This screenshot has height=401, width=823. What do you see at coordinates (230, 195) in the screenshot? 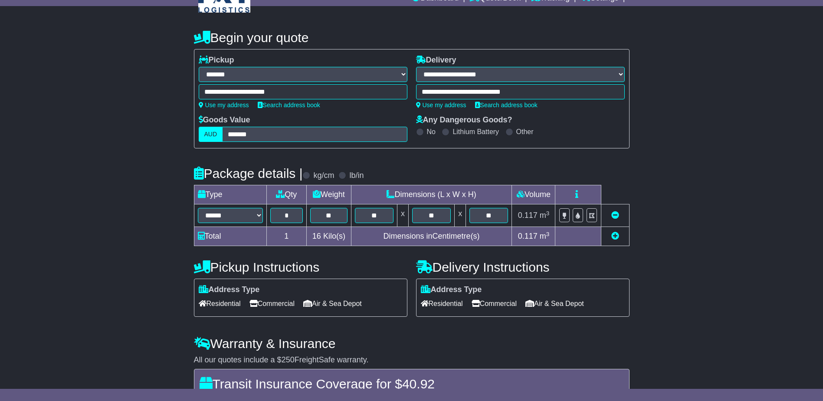
I see `td: Type` at bounding box center [230, 195].